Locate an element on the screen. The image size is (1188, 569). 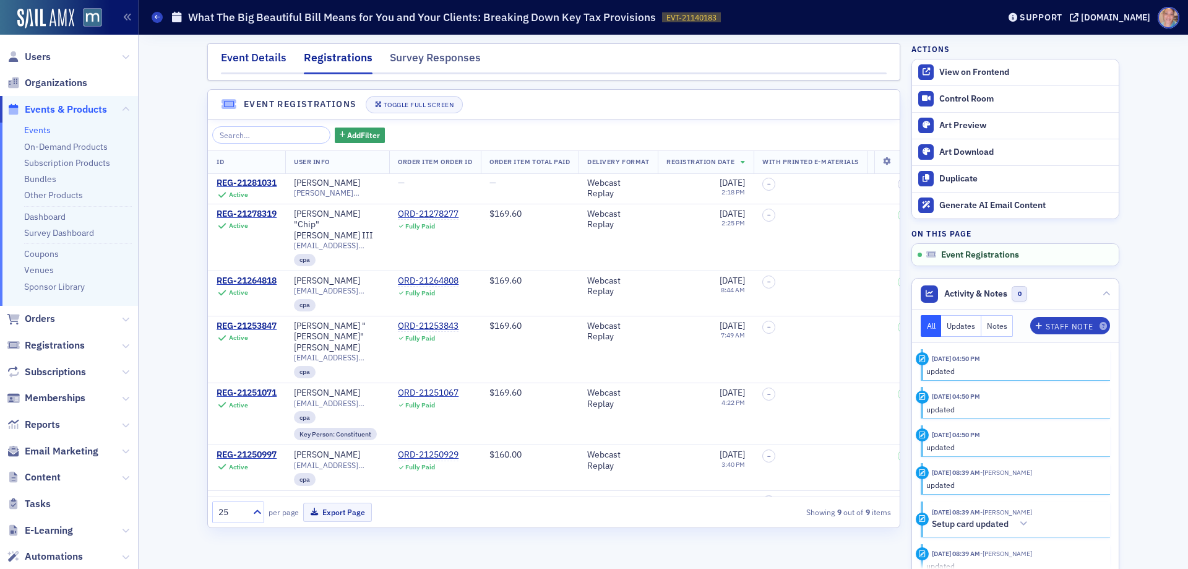
a: Control Room is located at coordinates (1016, 99).